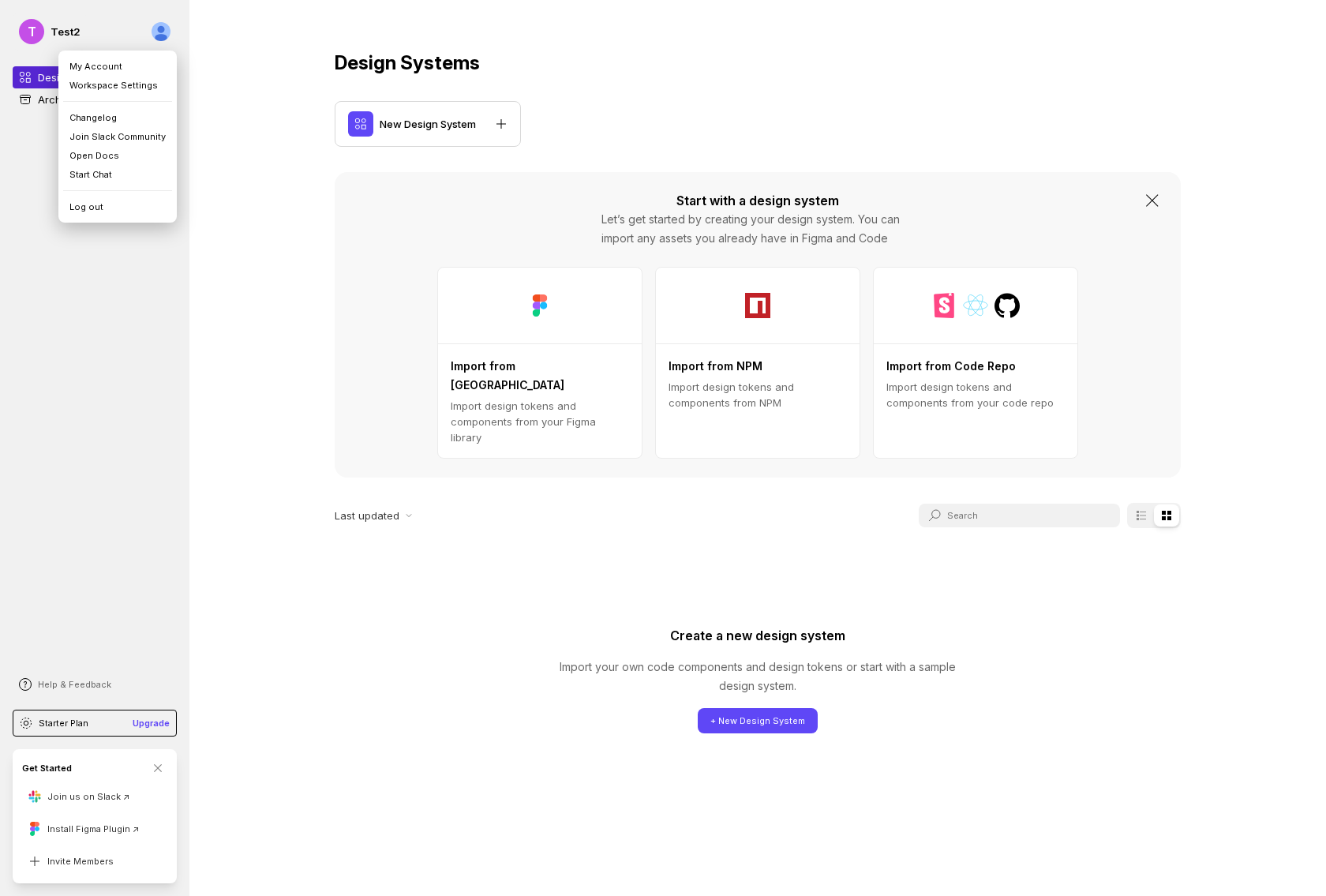 The image size is (1326, 896). What do you see at coordinates (60, 100) in the screenshot?
I see `p: Archived` at bounding box center [60, 100].